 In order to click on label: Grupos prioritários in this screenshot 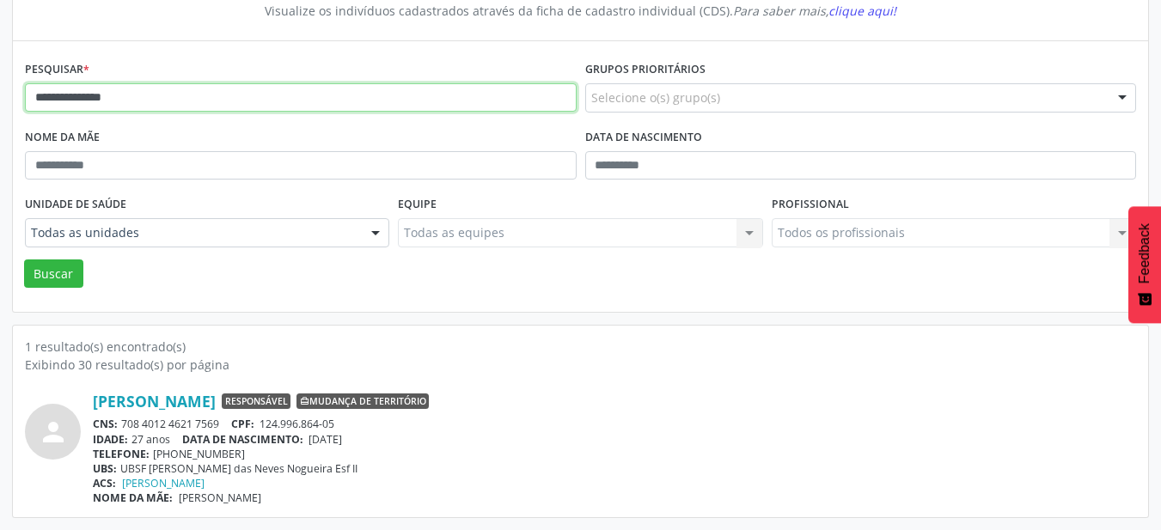, I will do `click(645, 70)`.